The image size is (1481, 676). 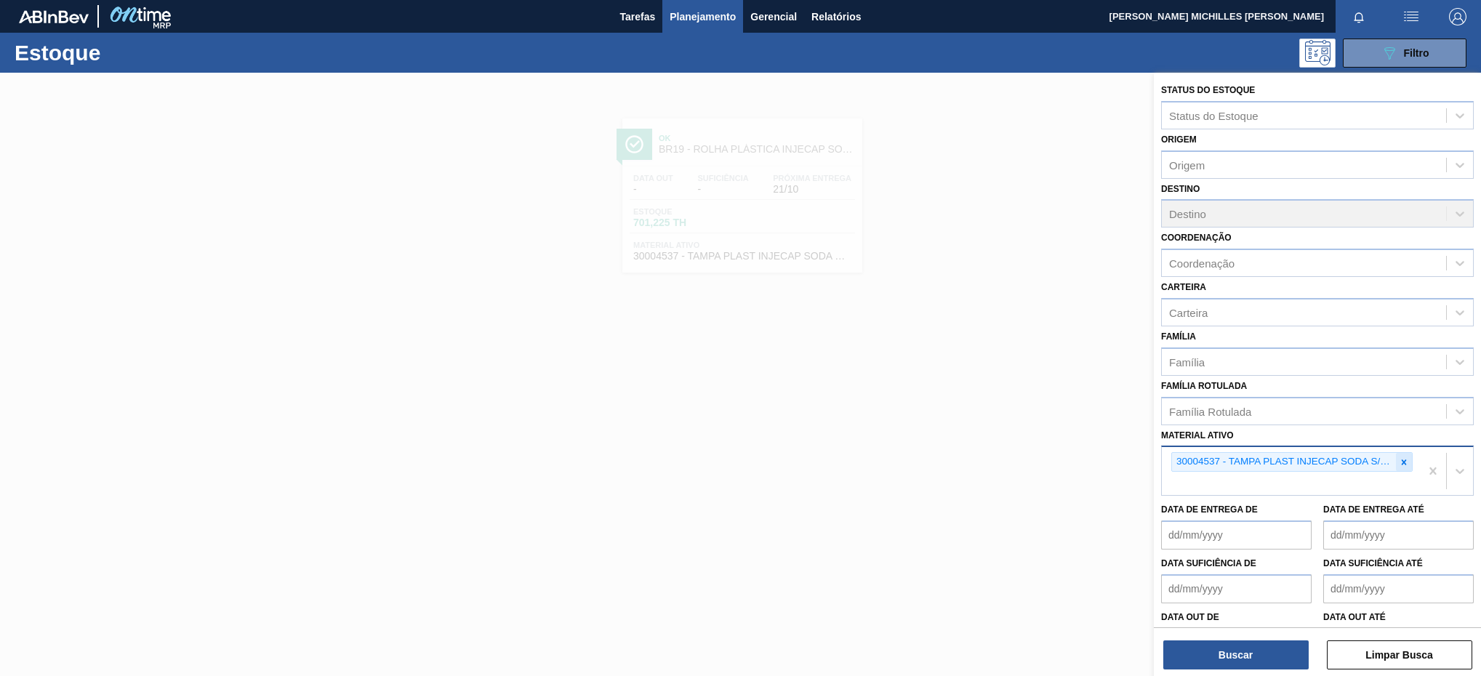 What do you see at coordinates (1404, 53) in the screenshot?
I see `button: Filtro` at bounding box center [1404, 53].